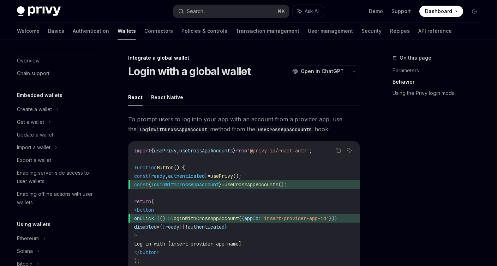  I want to click on a: Parameters, so click(439, 71).